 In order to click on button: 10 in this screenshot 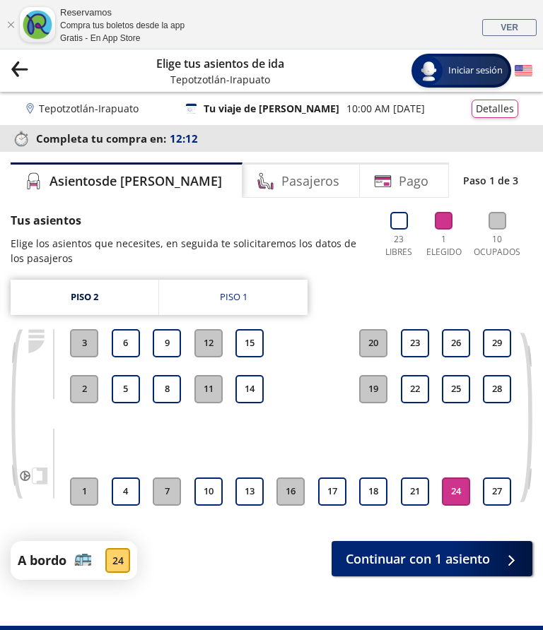, I will do `click(208, 492)`.